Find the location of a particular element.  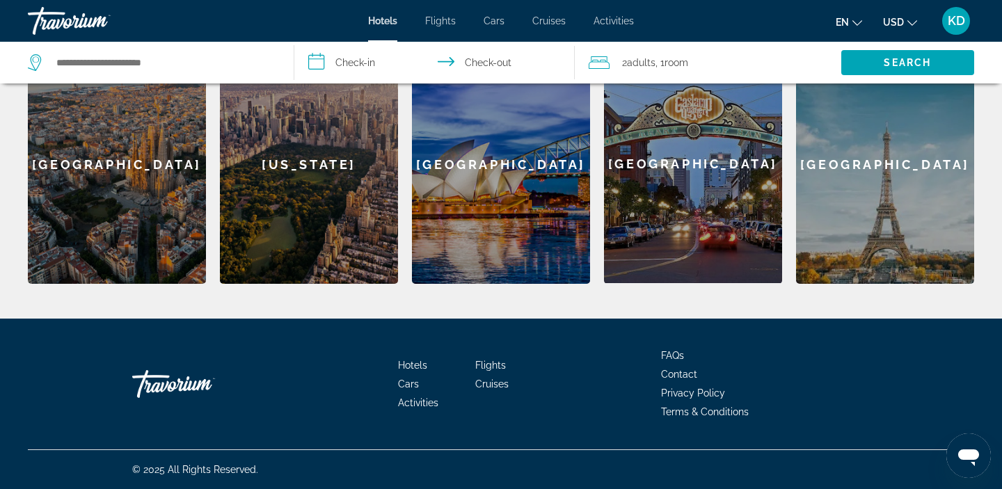

a: FAQs is located at coordinates (672, 356).